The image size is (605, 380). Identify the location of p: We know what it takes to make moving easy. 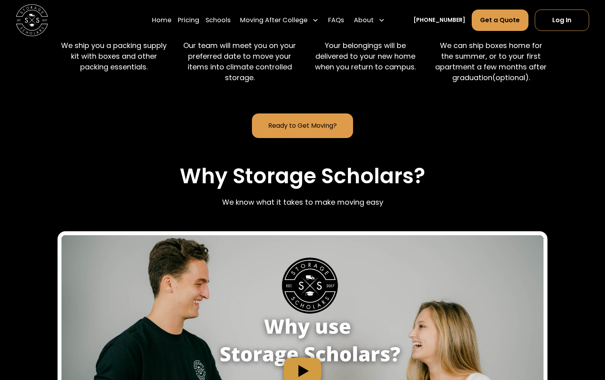
(303, 202).